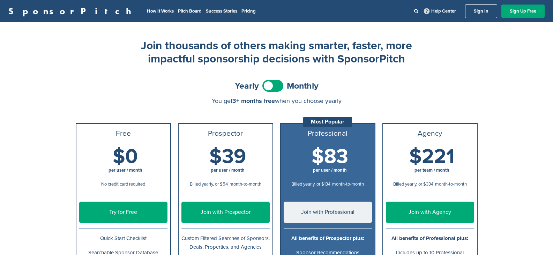 The image size is (553, 255). Describe the element at coordinates (248, 11) in the screenshot. I see `a: Pricing` at that location.